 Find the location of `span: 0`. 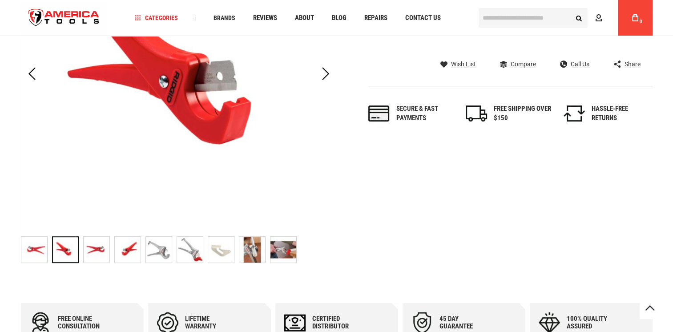

span: 0 is located at coordinates (641, 21).